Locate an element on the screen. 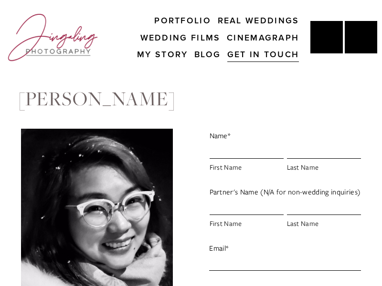  a: Real Weddings is located at coordinates (258, 20).